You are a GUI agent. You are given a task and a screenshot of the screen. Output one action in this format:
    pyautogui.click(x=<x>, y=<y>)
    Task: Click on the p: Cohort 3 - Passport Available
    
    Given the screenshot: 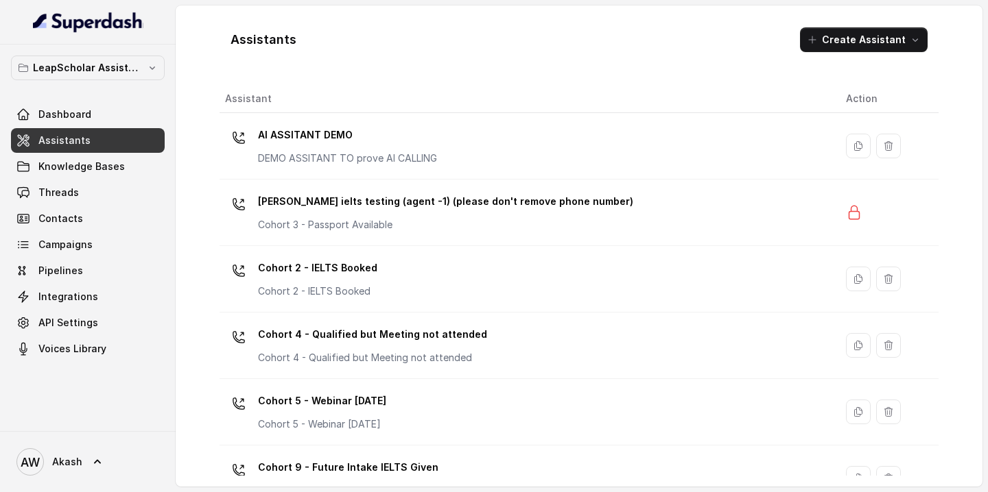 What is the action you would take?
    pyautogui.click(x=395, y=225)
    